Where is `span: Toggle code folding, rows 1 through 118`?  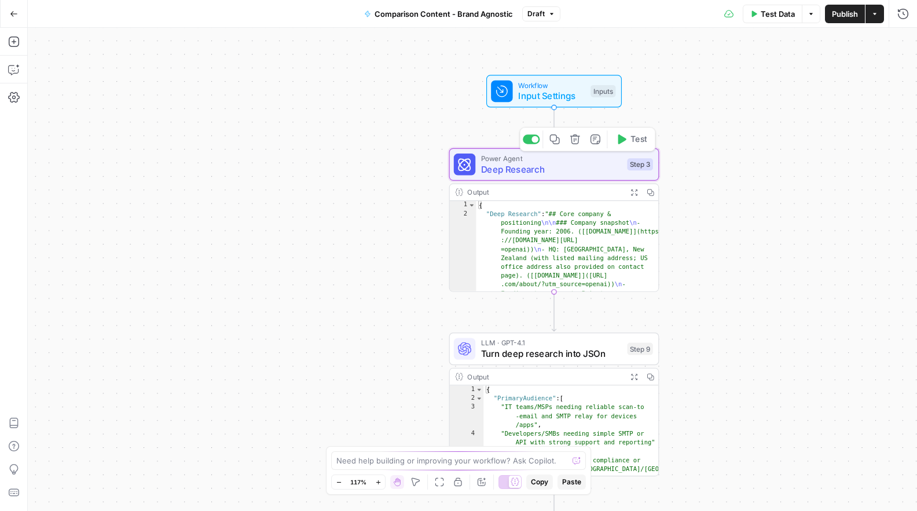 span: Toggle code folding, rows 1 through 118 is located at coordinates (479, 389).